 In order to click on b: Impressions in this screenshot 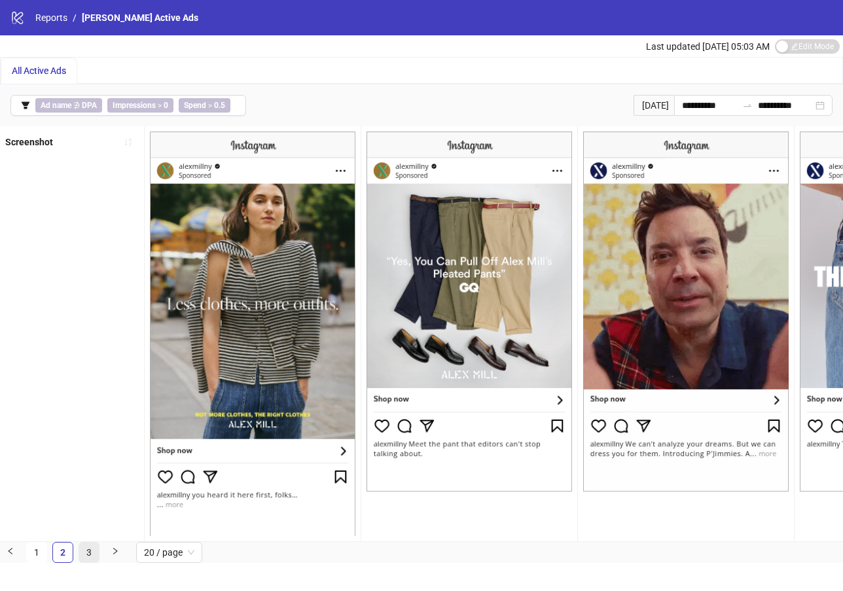, I will do `click(134, 105)`.